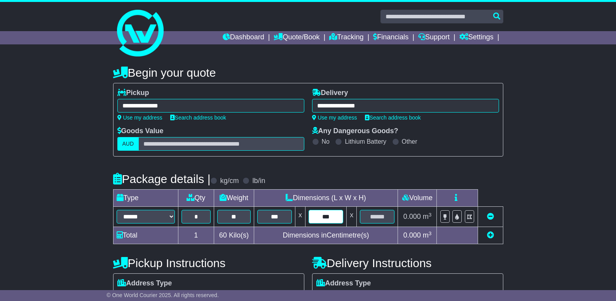  I want to click on a: Remove this item, so click(491, 216).